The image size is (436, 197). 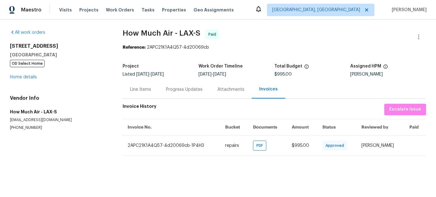 I want to click on th: Paid, so click(x=415, y=127).